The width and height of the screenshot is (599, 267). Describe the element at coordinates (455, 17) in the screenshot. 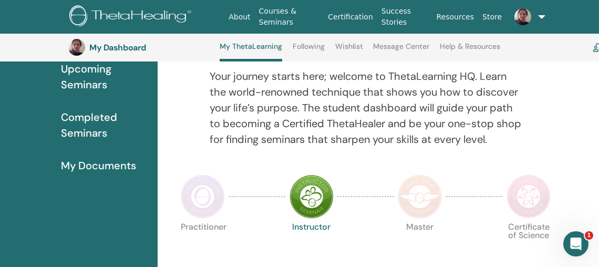

I see `a: Resources` at that location.